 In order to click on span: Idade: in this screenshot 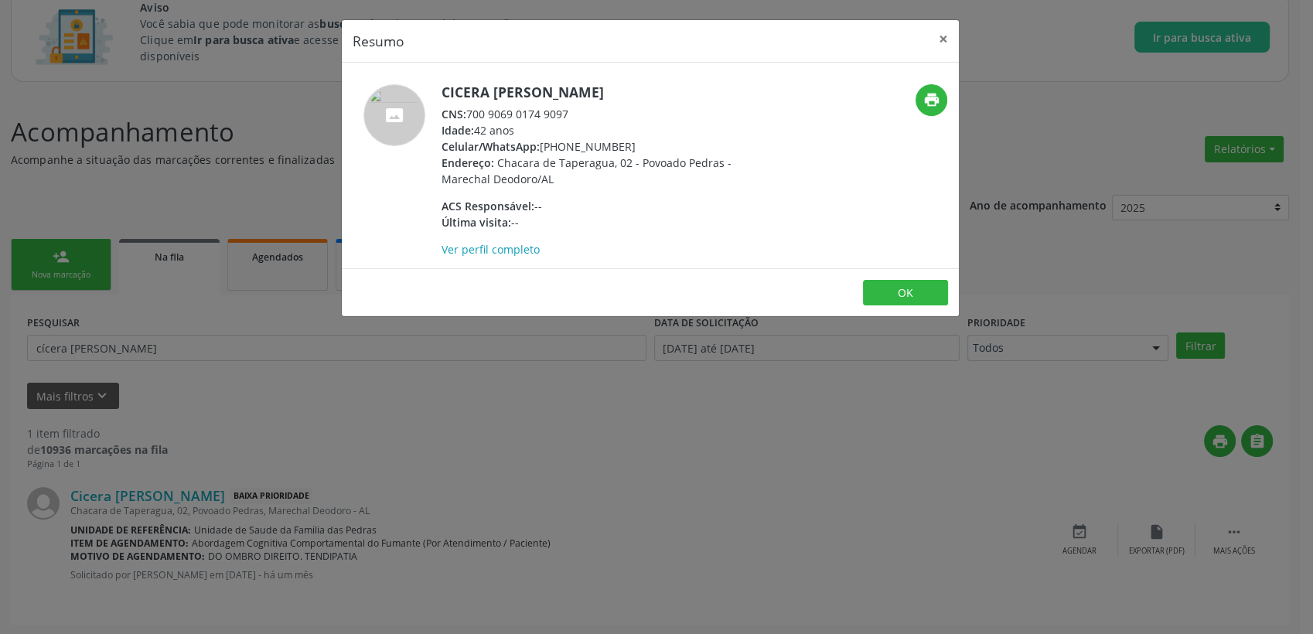, I will do `click(458, 130)`.